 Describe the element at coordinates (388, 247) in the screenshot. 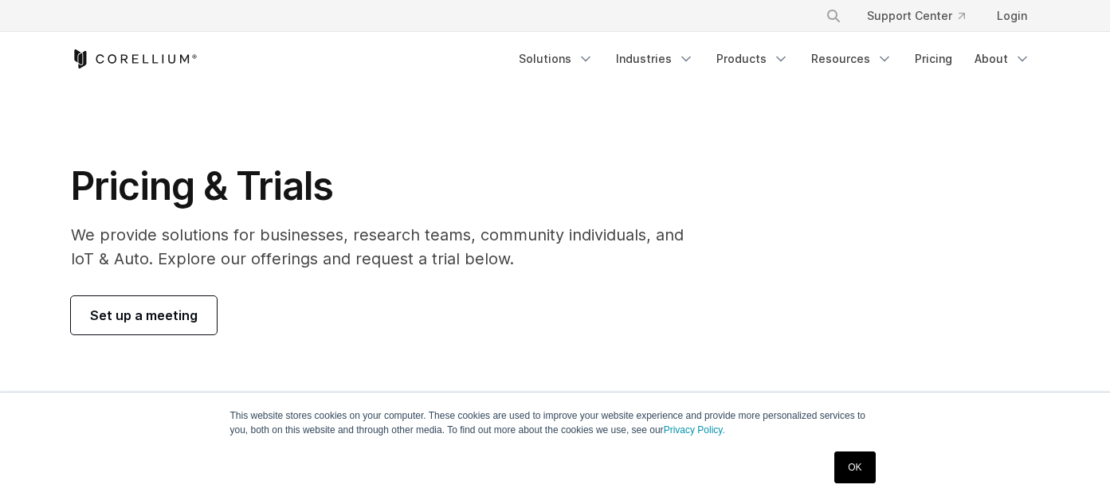

I see `p: We provide solutions for businesses, research teams, community individuals, and IoT & Auto. Explo...` at that location.